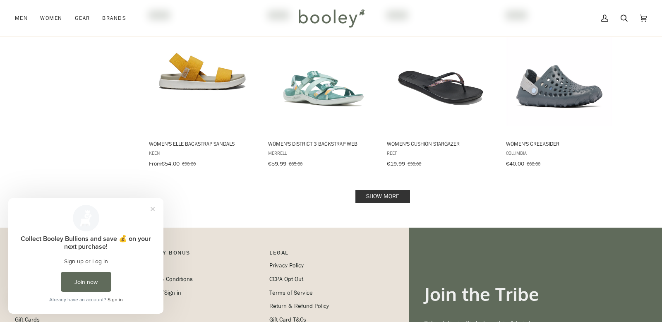 The height and width of the screenshot is (322, 662). I want to click on div: Sign up or Log in, so click(77, 63).